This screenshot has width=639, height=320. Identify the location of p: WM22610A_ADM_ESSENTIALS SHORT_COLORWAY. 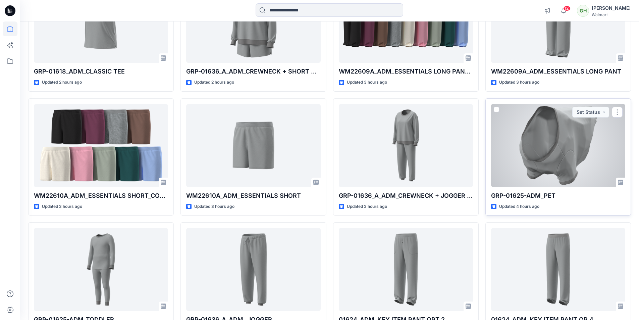
(101, 196).